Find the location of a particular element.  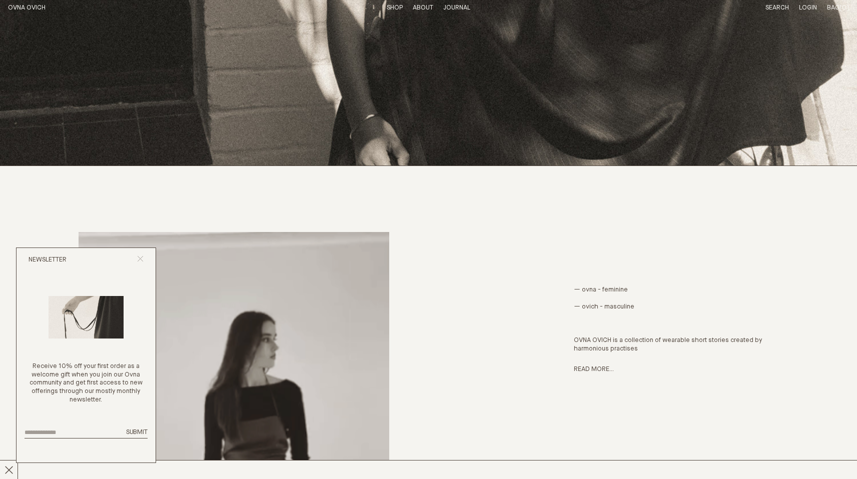

p: Receive 10% off your first order as a welcome gift when you join our Ovna community and get first... is located at coordinates (86, 384).